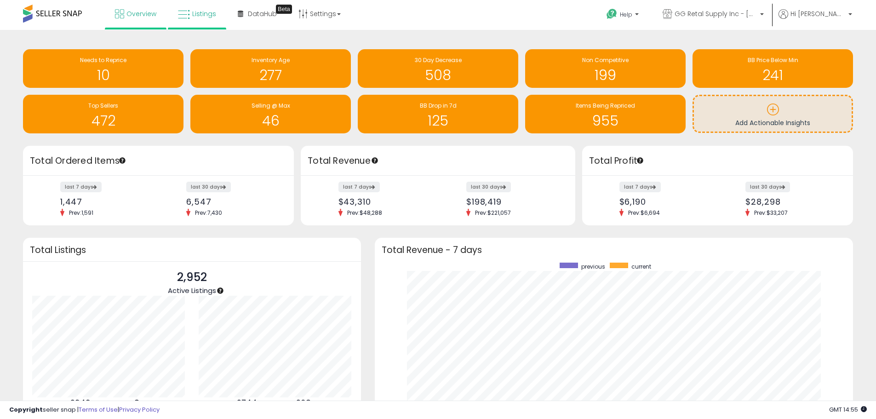 The width and height of the screenshot is (876, 419). Describe the element at coordinates (81, 212) in the screenshot. I see `span: Prev: 1,591` at that location.